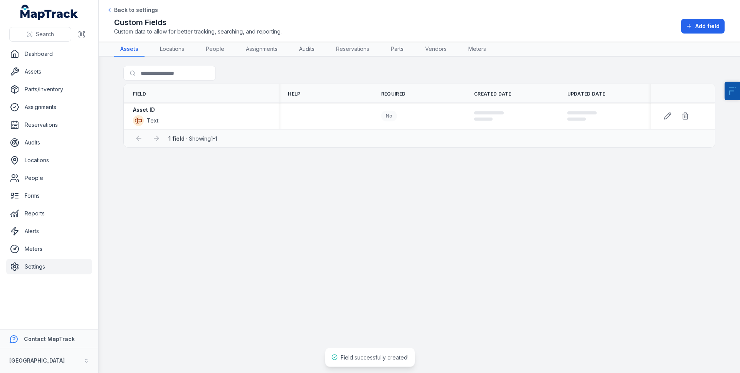 This screenshot has width=740, height=373. Describe the element at coordinates (177, 138) in the screenshot. I see `strong: 1 field` at that location.